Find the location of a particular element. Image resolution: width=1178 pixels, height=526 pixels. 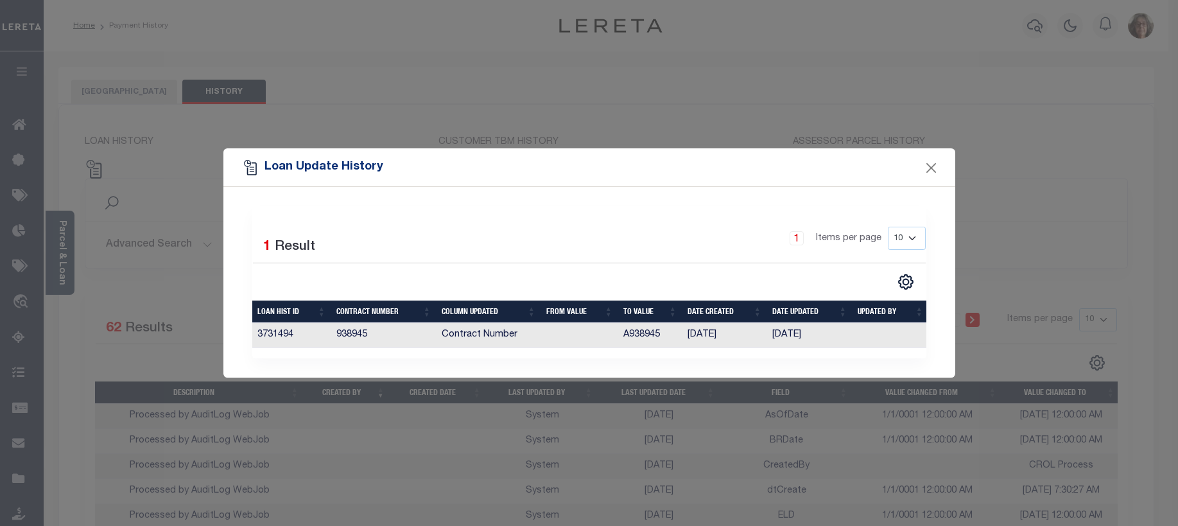

button: Close is located at coordinates (931, 168).